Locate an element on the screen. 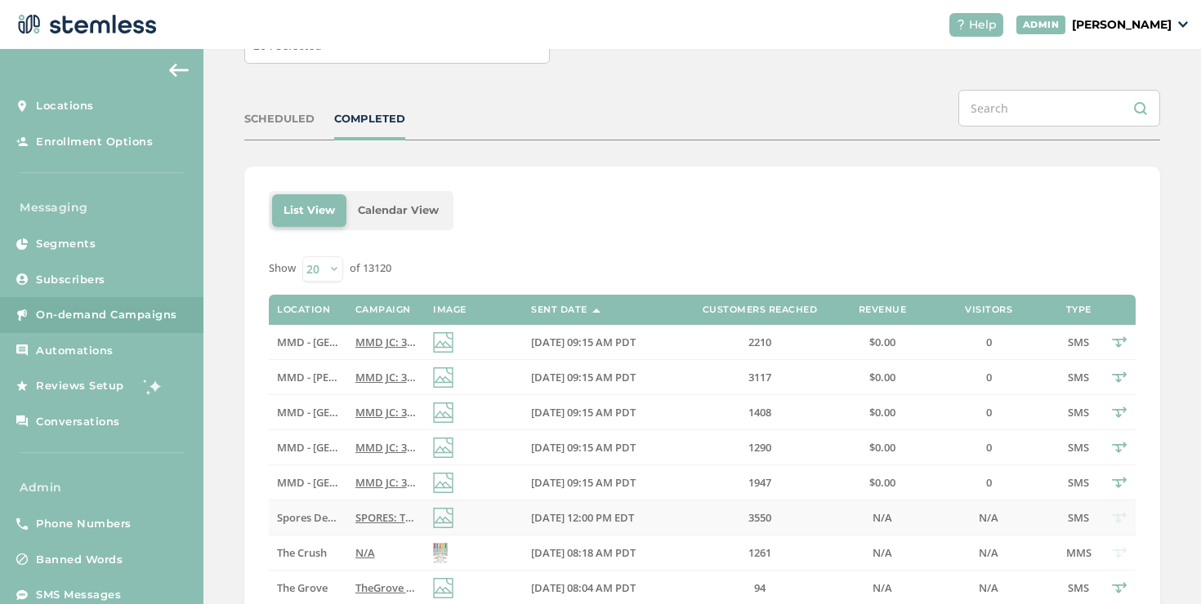  span: 94 is located at coordinates (760, 588).